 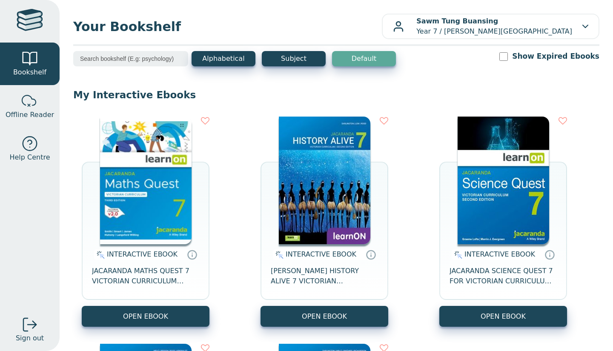 What do you see at coordinates (146, 276) in the screenshot?
I see `span: JACARANDA MATHS QUEST 7 VICTORIAN CURRICULUM LEARNON EBOOK 3E` at bounding box center [146, 276].